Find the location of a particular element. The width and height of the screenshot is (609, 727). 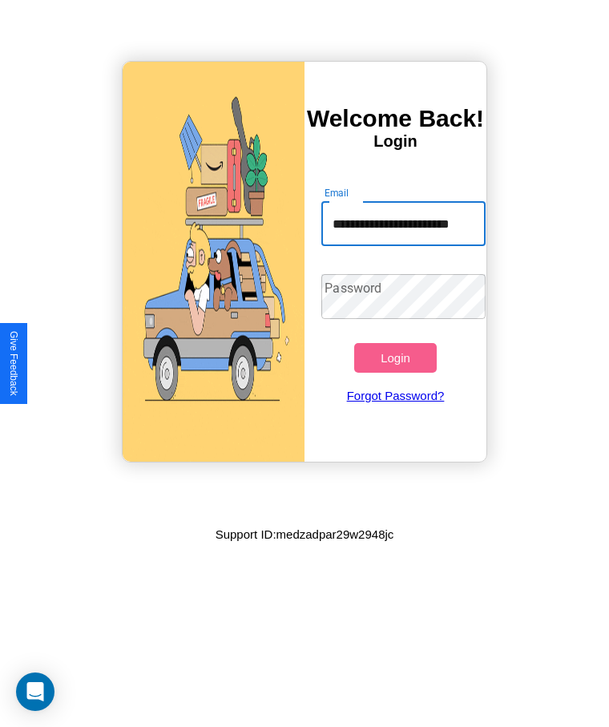

button: Login is located at coordinates (395, 358).